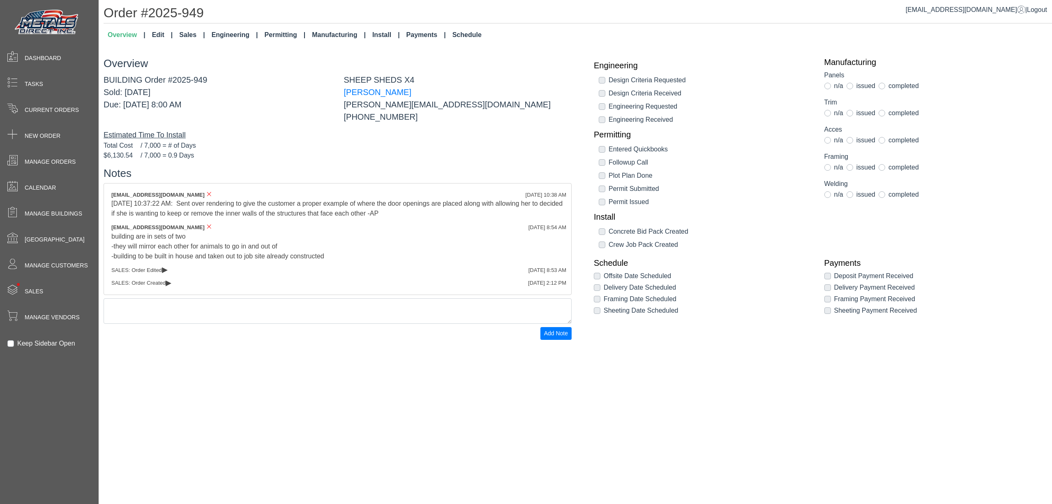 Image resolution: width=1052 pixels, height=504 pixels. What do you see at coordinates (127, 35) in the screenshot?
I see `a: Overview` at bounding box center [127, 35].